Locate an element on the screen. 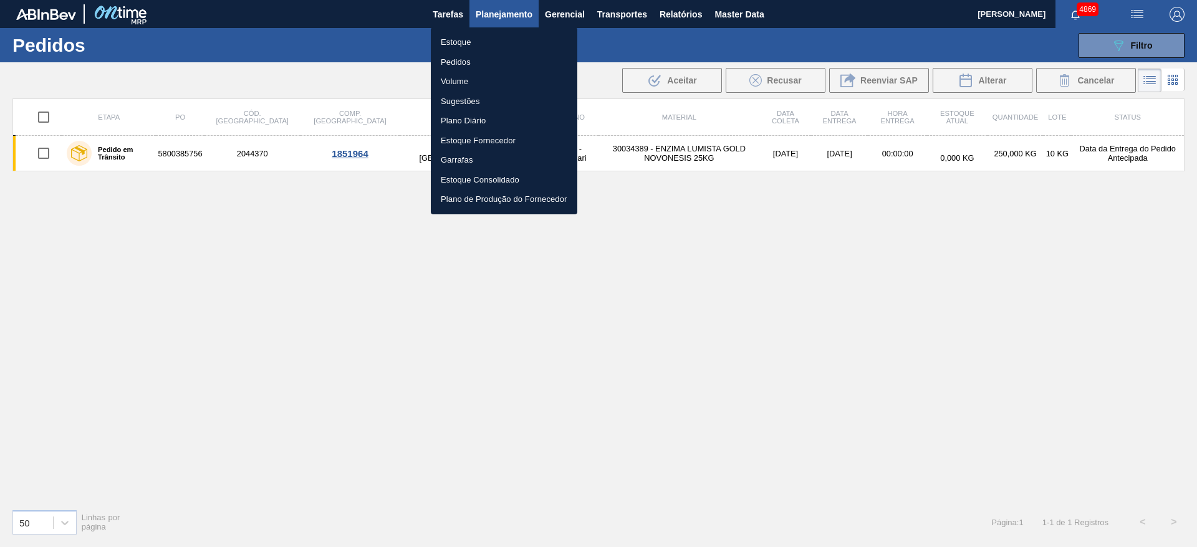  li: Plano Diário is located at coordinates (504, 121).